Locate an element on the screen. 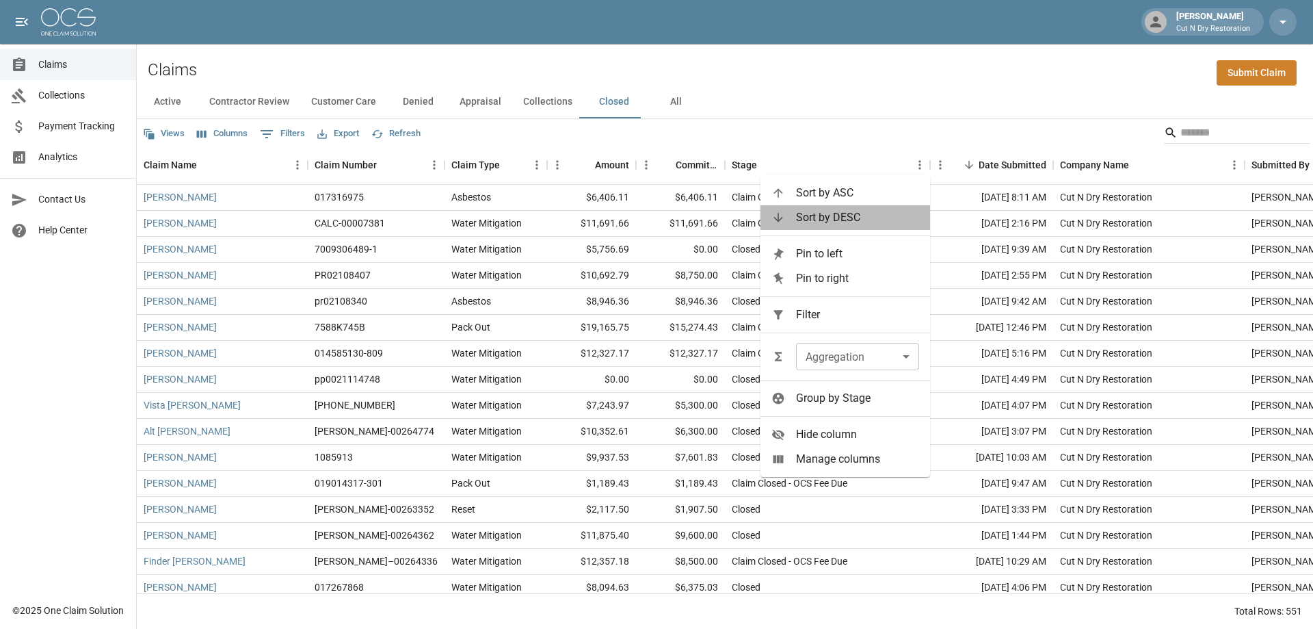  button: Contractor Review is located at coordinates (249, 102).